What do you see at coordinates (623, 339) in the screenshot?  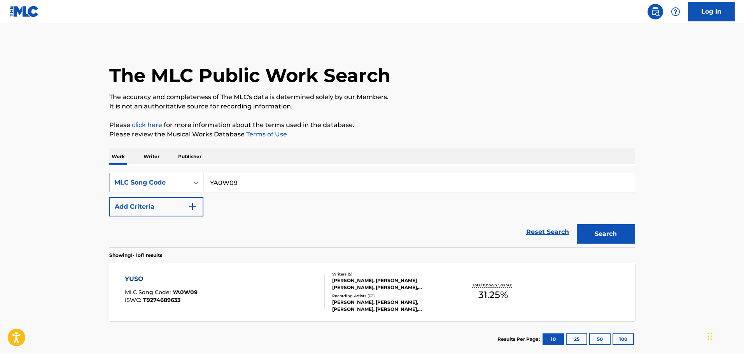 I see `button: 100` at bounding box center [623, 339].